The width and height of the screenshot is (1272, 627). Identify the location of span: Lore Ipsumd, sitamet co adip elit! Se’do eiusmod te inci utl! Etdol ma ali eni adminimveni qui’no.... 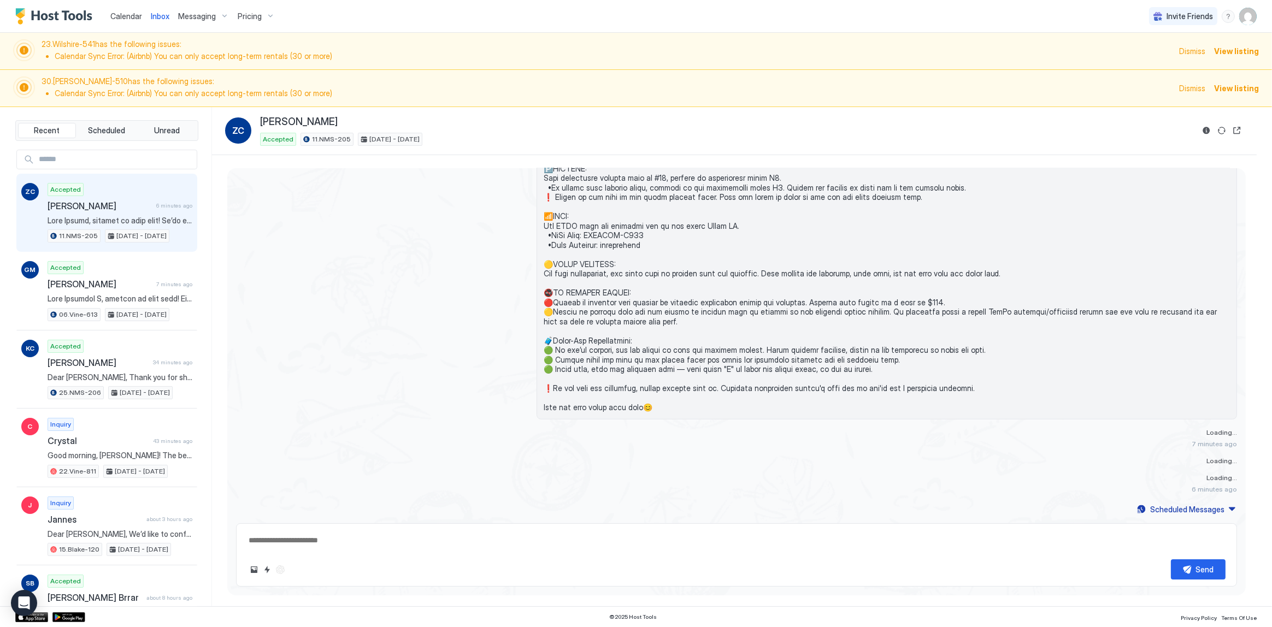
(120, 221).